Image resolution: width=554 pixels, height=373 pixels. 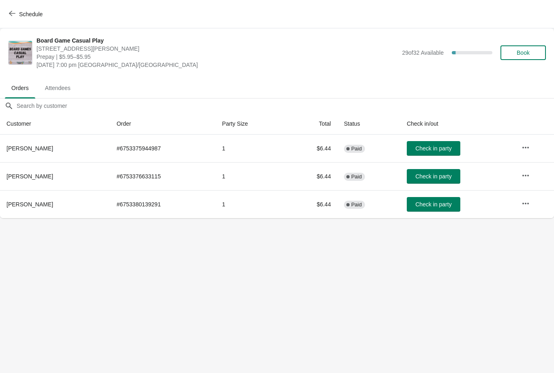 I want to click on span: Schedule, so click(x=31, y=14).